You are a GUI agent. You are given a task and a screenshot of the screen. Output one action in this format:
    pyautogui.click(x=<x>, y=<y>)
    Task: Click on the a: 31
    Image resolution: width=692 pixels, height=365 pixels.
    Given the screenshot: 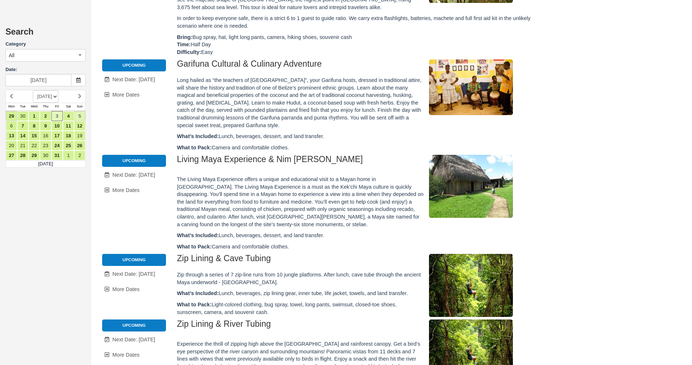 What is the action you would take?
    pyautogui.click(x=57, y=155)
    